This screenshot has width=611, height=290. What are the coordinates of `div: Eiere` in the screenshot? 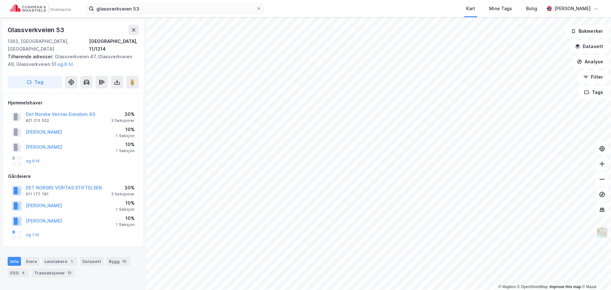 It's located at (31, 261).